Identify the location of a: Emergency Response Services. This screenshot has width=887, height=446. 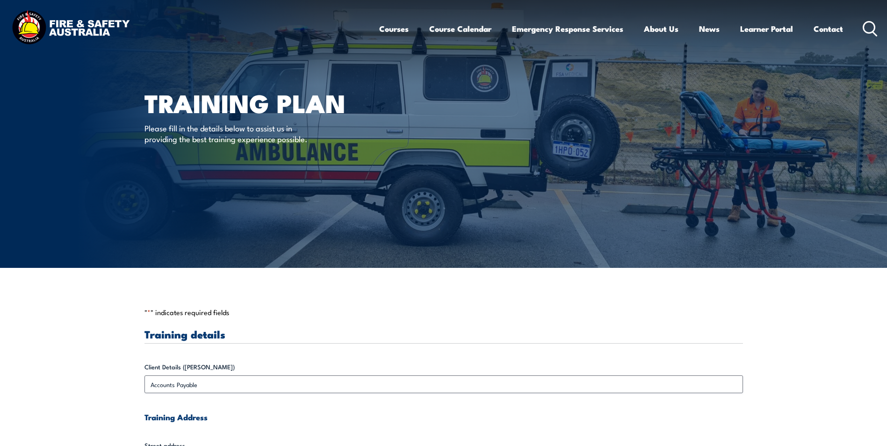
(567, 29).